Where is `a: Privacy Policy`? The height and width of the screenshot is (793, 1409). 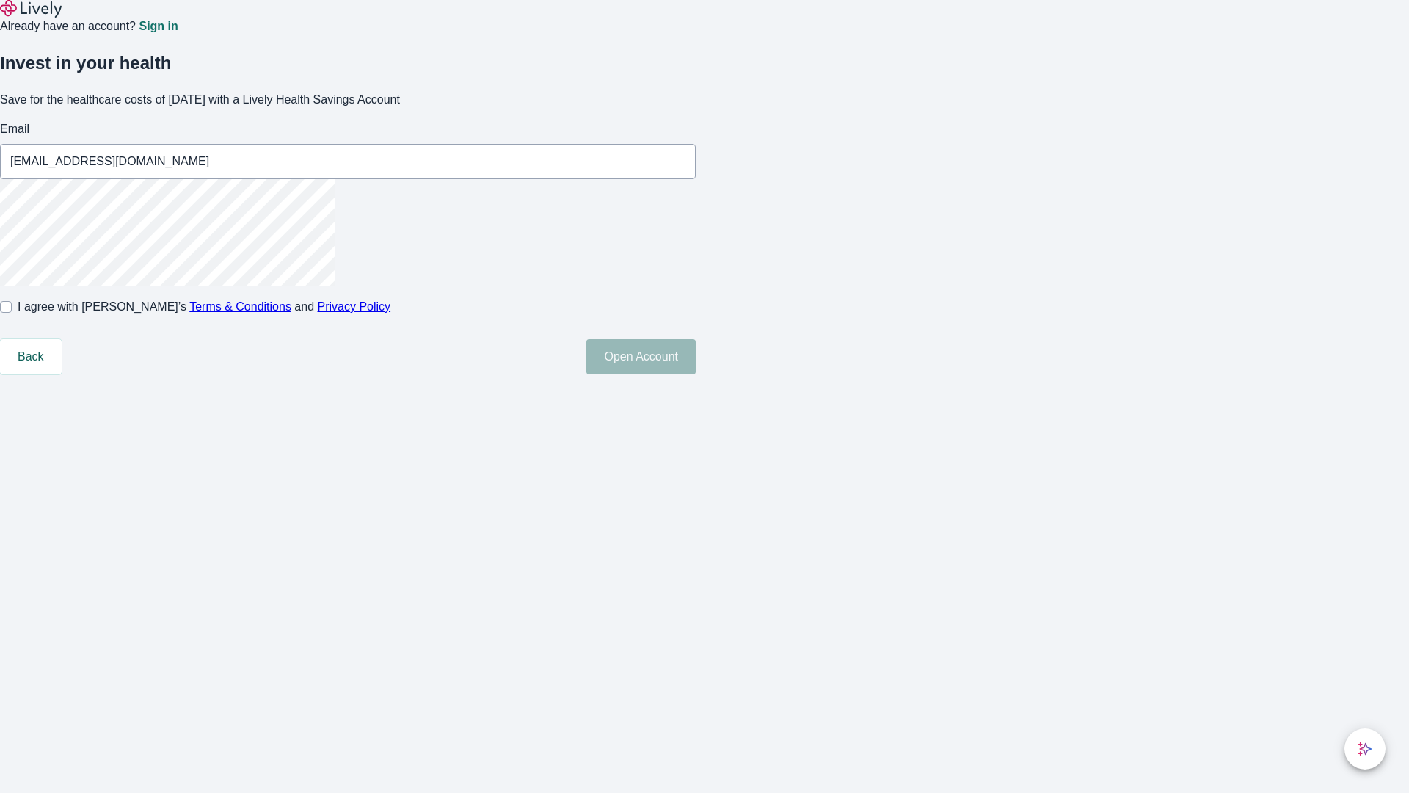
a: Privacy Policy is located at coordinates (355, 306).